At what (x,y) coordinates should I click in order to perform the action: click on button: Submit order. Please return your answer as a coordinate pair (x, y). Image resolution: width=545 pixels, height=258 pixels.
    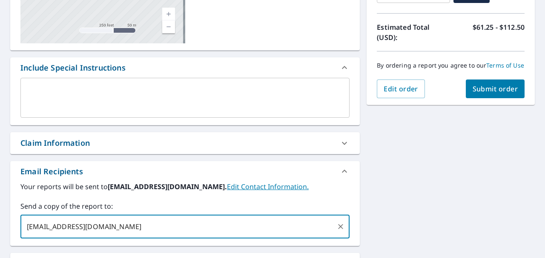
    Looking at the image, I should click on (495, 89).